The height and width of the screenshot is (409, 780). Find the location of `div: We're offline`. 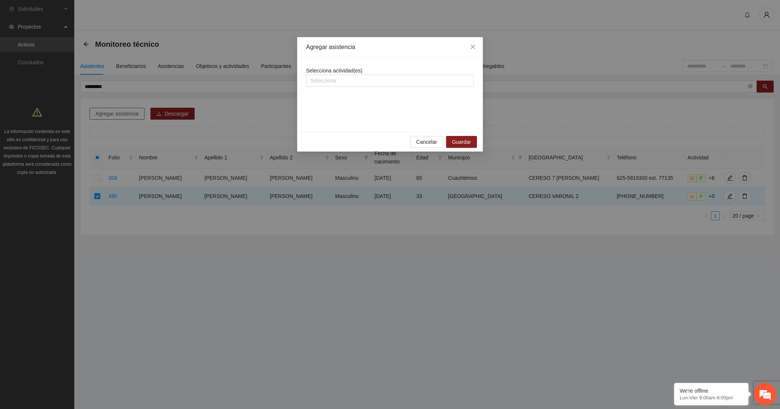

div: We're offline is located at coordinates (711, 391).